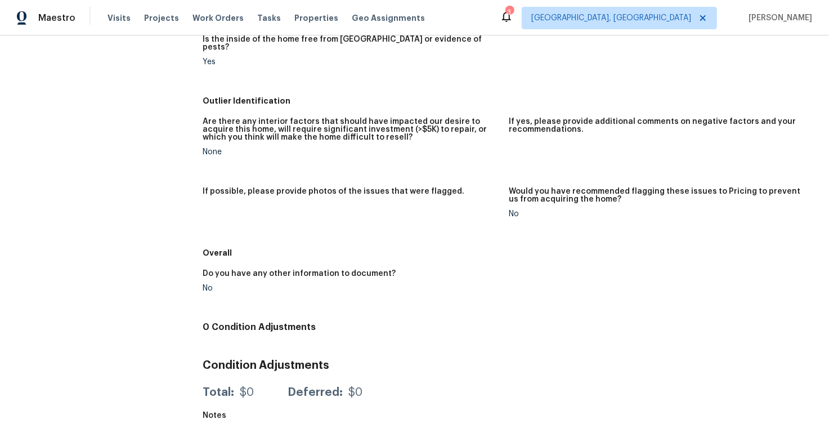 This screenshot has height=424, width=829. Describe the element at coordinates (316, 18) in the screenshot. I see `span: Properties` at that location.